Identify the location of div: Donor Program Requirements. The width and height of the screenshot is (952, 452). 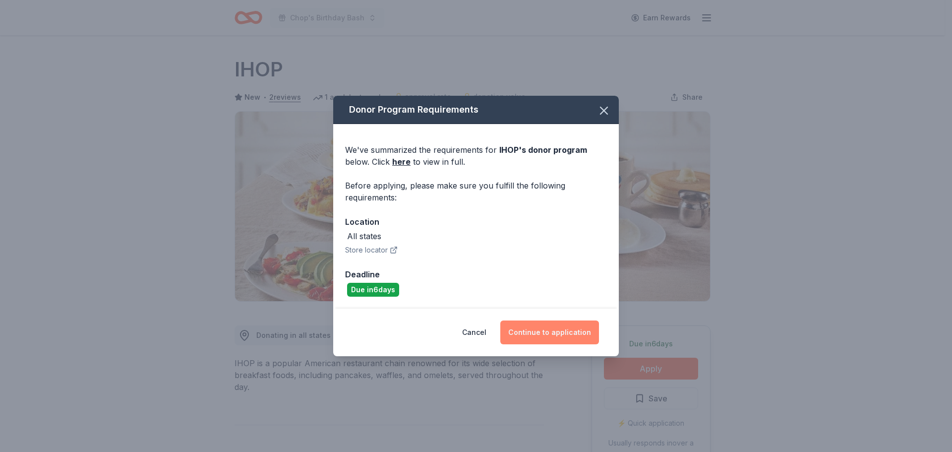
(476, 110).